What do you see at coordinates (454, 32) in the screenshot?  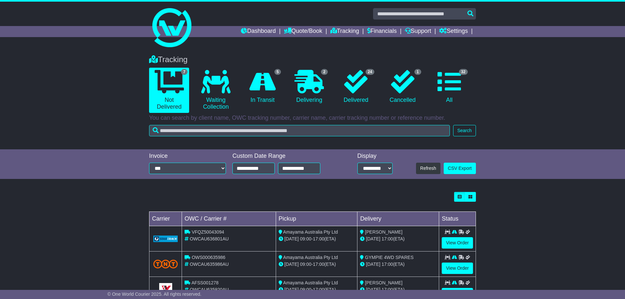 I see `a: Settings` at bounding box center [454, 32].